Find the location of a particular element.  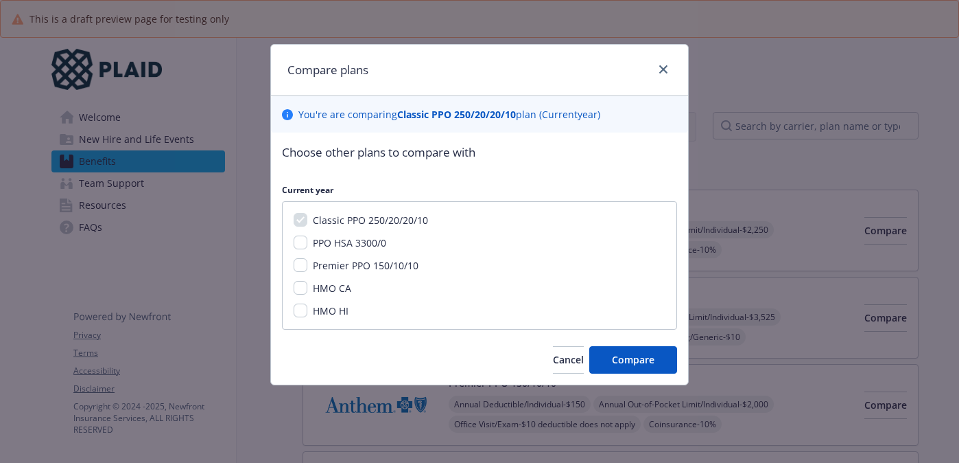

span: Compare is located at coordinates (633, 359).